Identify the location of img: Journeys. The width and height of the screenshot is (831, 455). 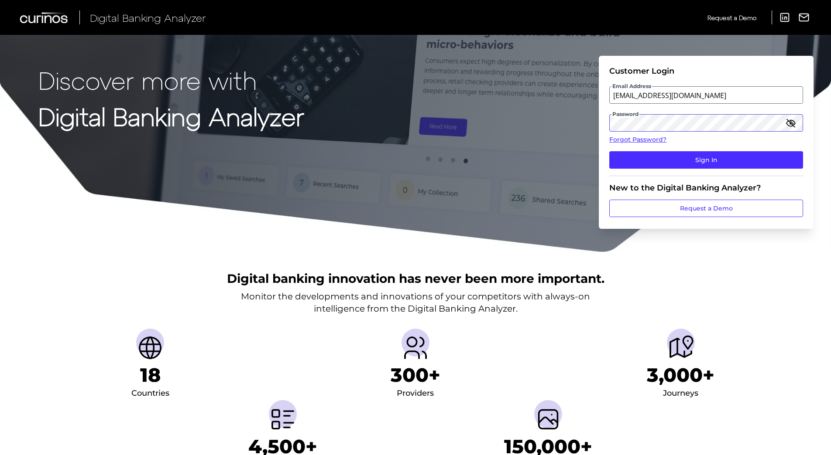
(681, 348).